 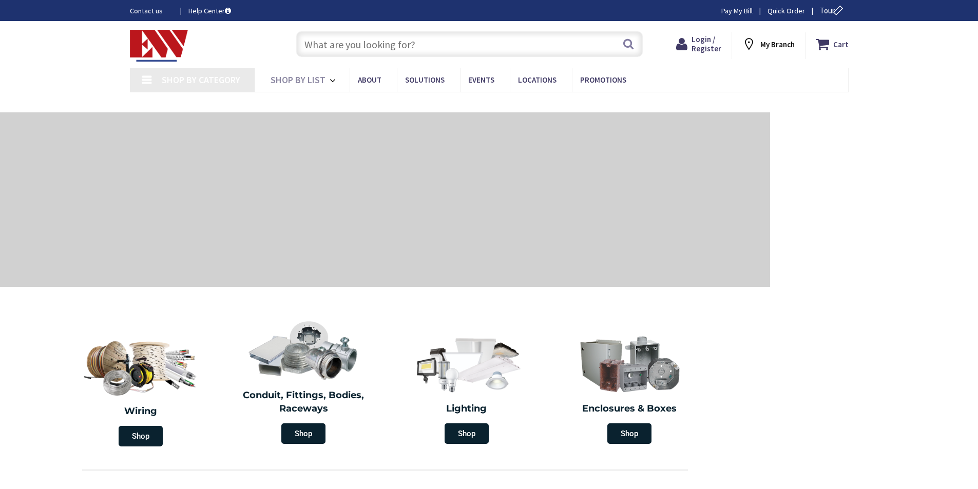 I want to click on a: Contact us, so click(x=151, y=11).